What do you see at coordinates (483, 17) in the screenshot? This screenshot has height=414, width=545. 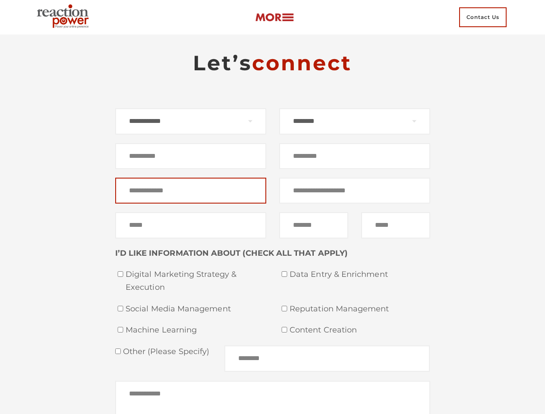 I see `span: Contact Us` at bounding box center [483, 17].